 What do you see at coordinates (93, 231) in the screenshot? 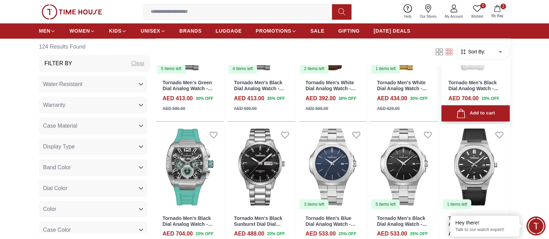
I see `button: Case Color` at bounding box center [93, 231].